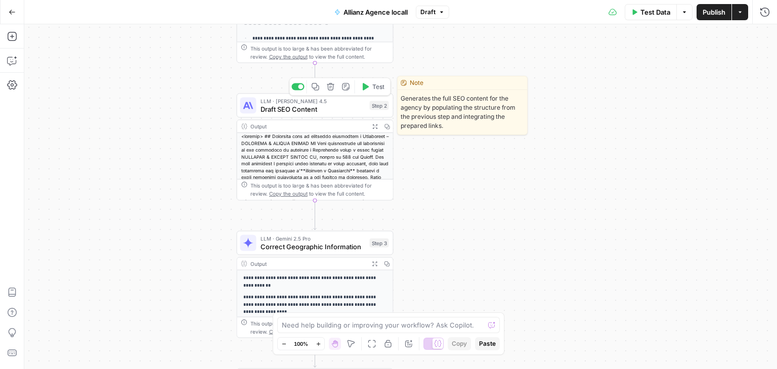  Describe the element at coordinates (371, 12) in the screenshot. I see `button: Allianz Agence locall` at that location.